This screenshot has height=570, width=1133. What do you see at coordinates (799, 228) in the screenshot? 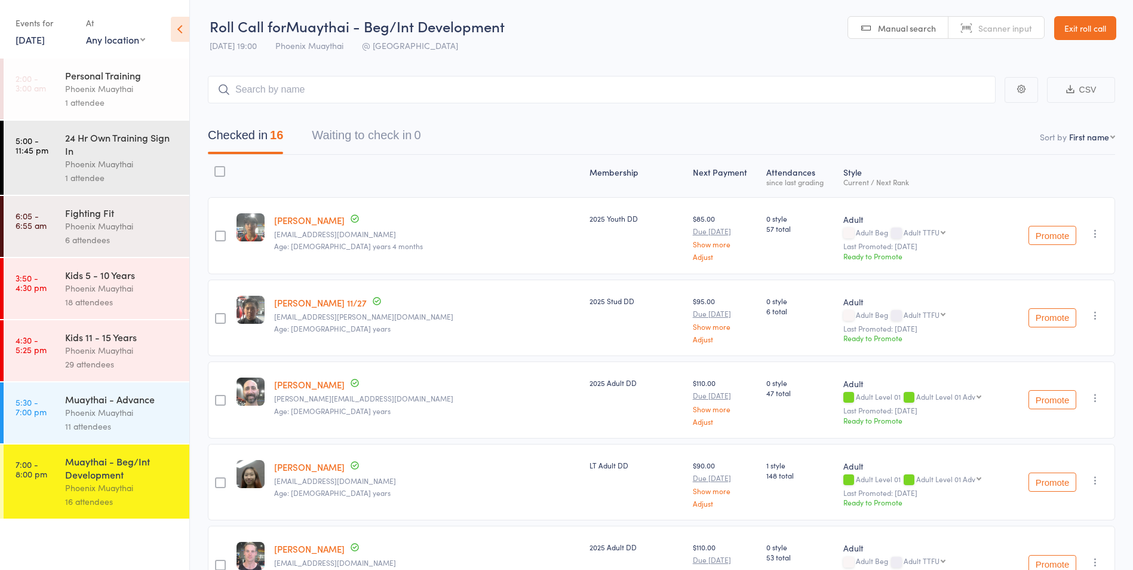
I see `span: 57 total` at bounding box center [799, 228].